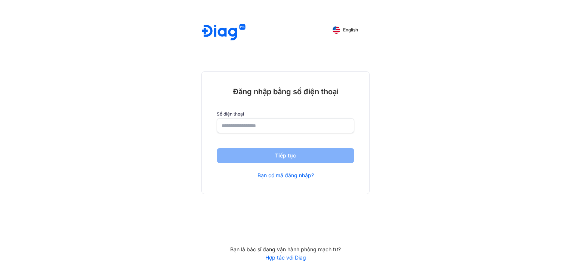  What do you see at coordinates (336, 30) in the screenshot?
I see `img: English` at bounding box center [336, 30].